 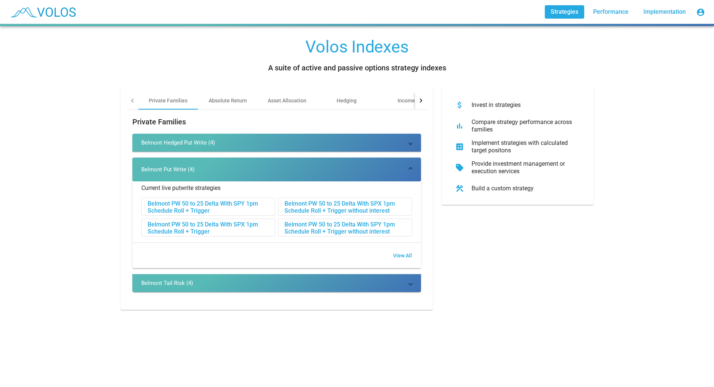 I want to click on div: Income, so click(x=406, y=100).